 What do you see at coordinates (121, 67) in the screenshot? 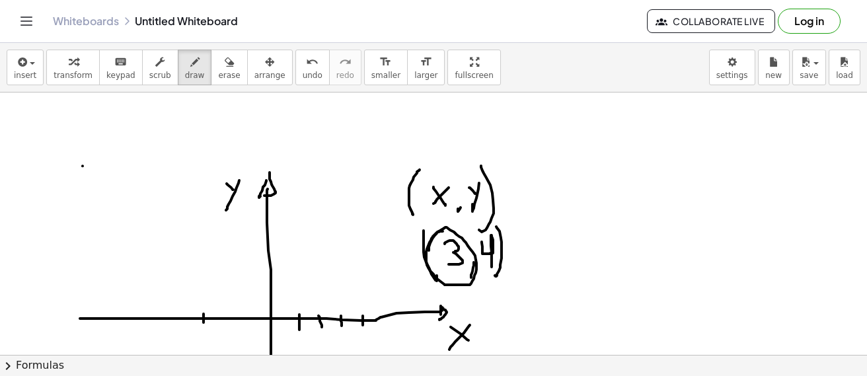
I see `button: keyboardkeypad` at bounding box center [121, 67].